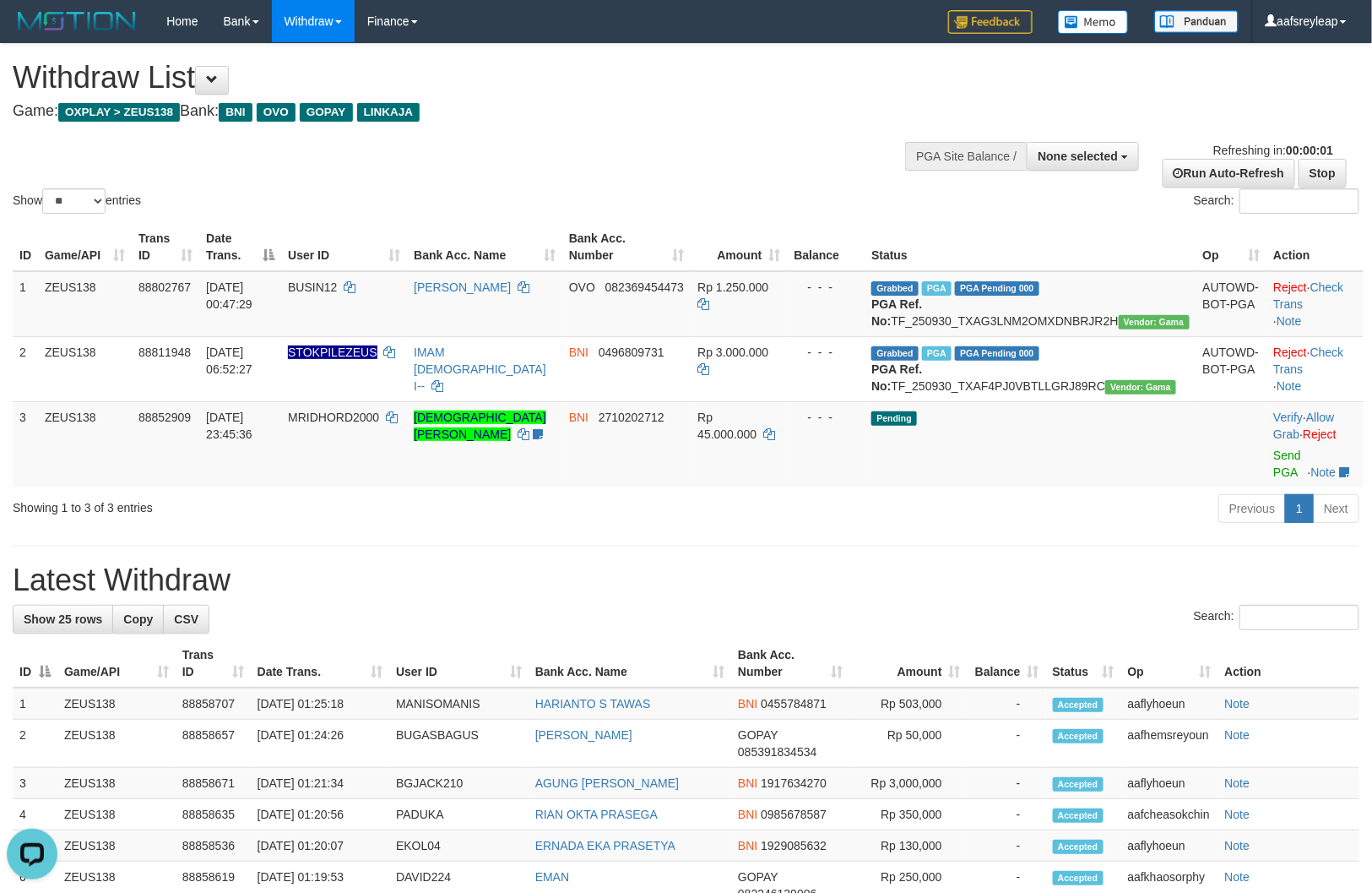  I want to click on span: Copy 2710202712 to clipboard, so click(632, 417).